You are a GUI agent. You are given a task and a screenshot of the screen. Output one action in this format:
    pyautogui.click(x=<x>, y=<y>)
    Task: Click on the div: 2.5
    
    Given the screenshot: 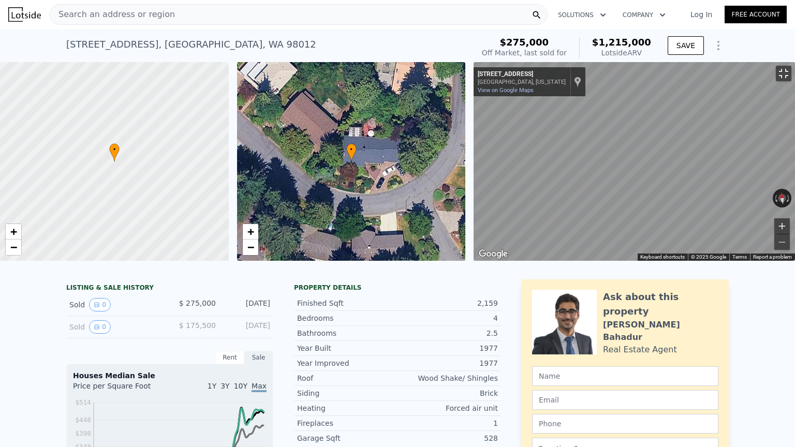 What is the action you would take?
    pyautogui.click(x=448, y=333)
    